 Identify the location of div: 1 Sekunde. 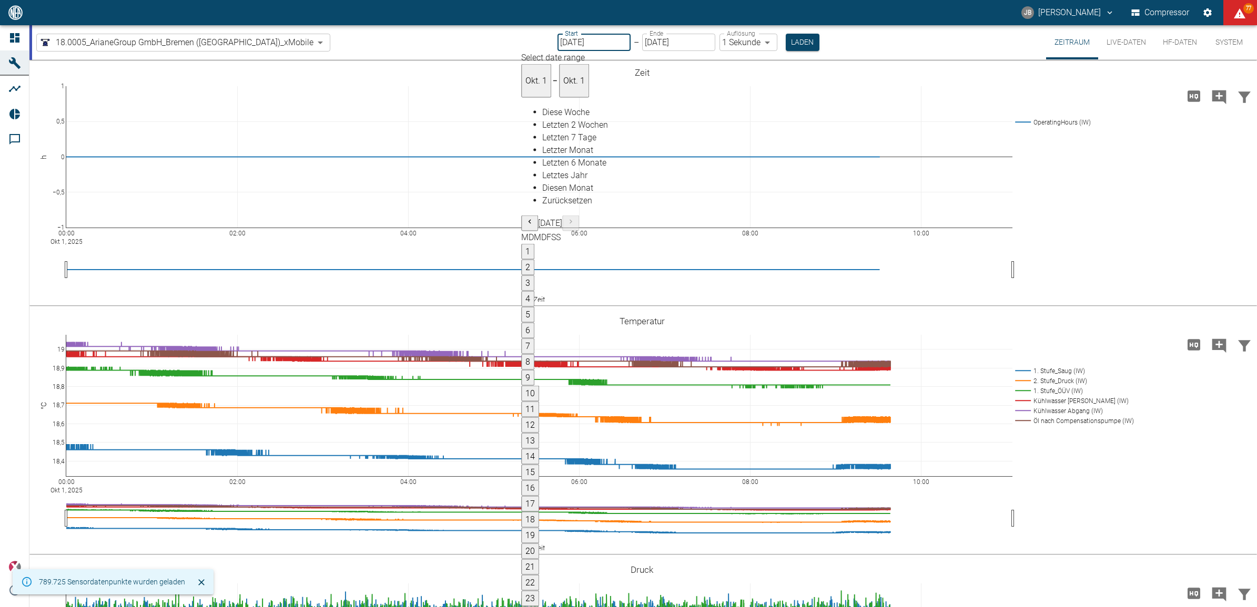
(748, 42).